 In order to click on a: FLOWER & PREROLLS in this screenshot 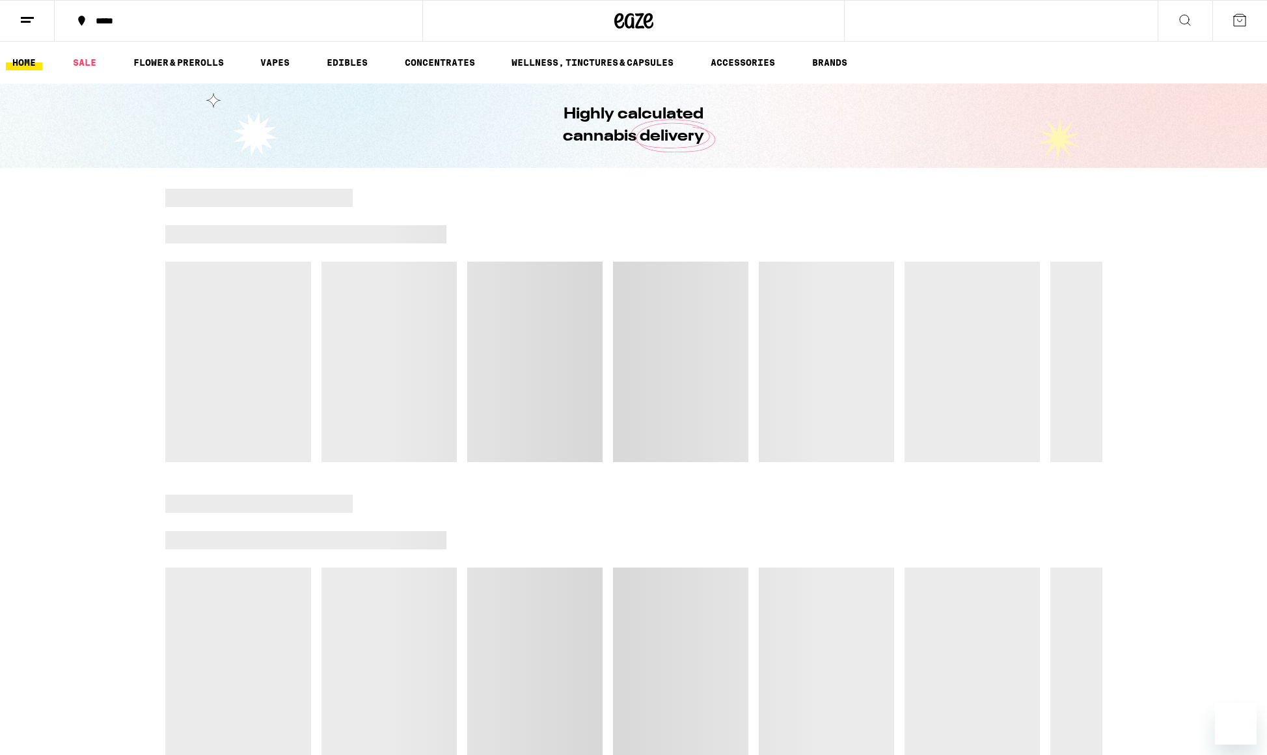, I will do `click(178, 62)`.